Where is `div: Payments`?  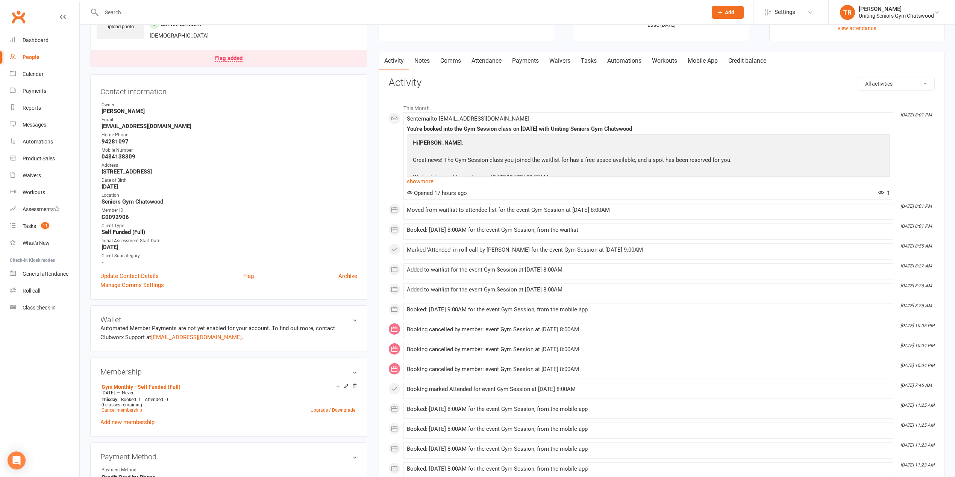 div: Payments is located at coordinates (34, 91).